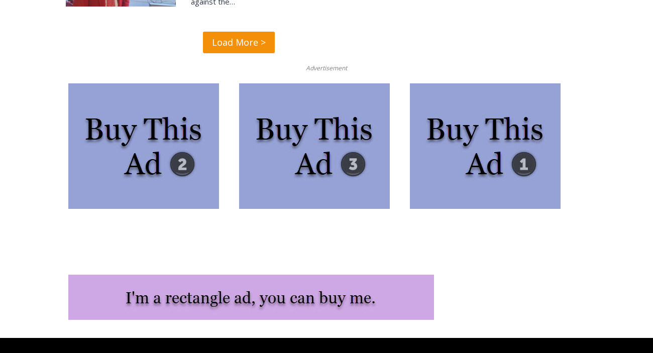 This screenshot has height=353, width=653. I want to click on img: I'm a rectangle ad, you can buy me, so click(251, 297).